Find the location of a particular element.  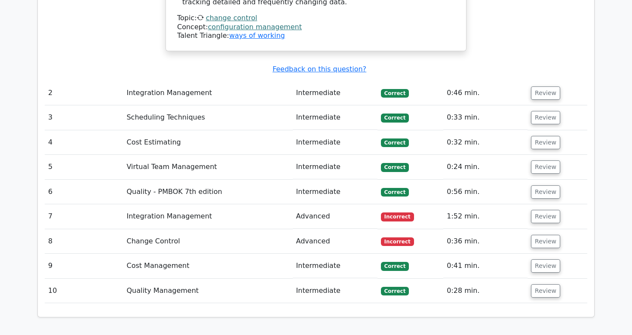

td: 0:41 min. is located at coordinates (485, 266).